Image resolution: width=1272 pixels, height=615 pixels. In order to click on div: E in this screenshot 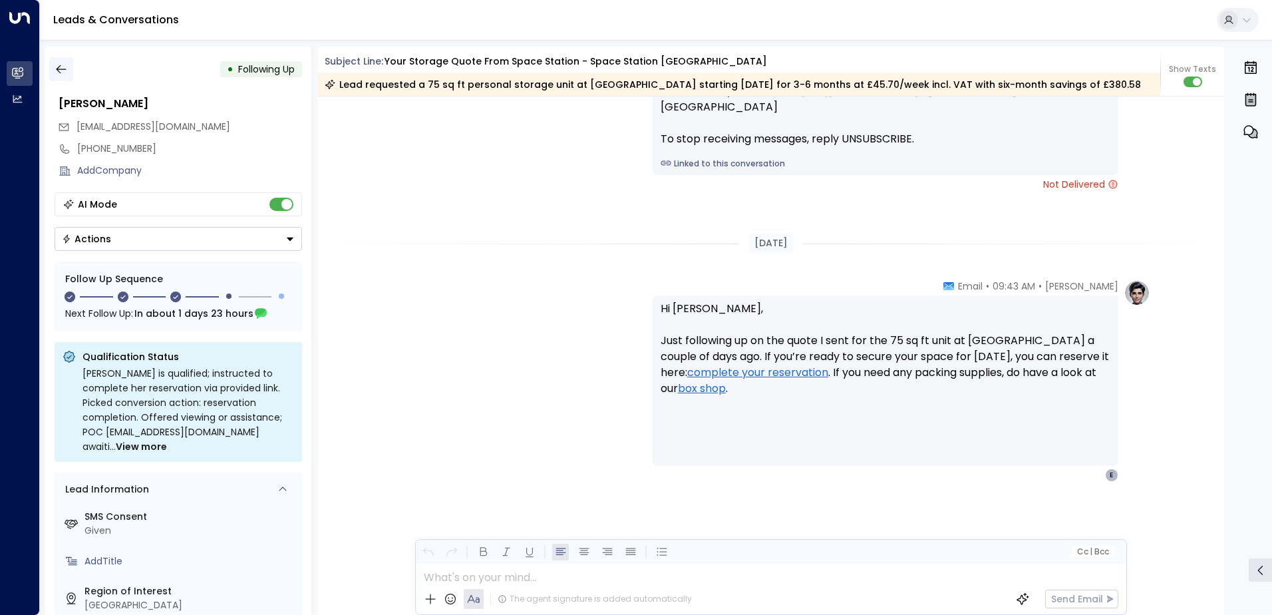, I will do `click(1111, 475)`.